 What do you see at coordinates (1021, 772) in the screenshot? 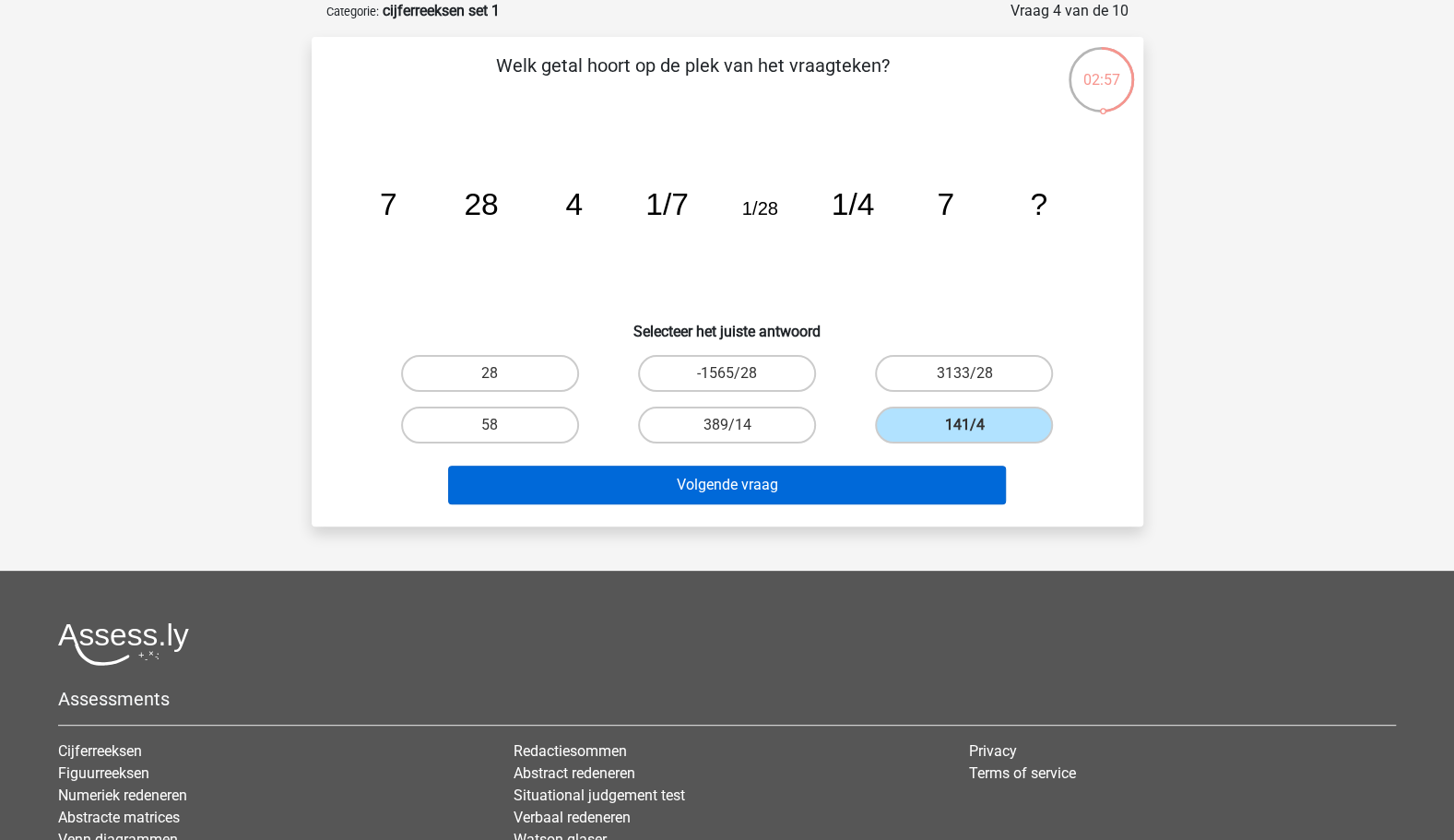
I see `a: Terms of service` at bounding box center [1021, 772].